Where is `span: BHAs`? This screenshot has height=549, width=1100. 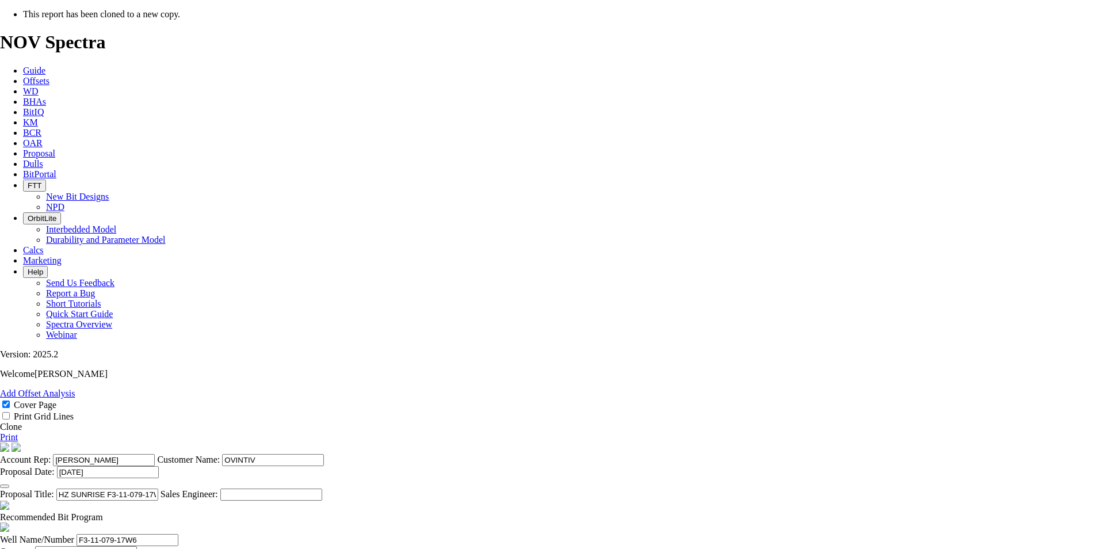 span: BHAs is located at coordinates (35, 101).